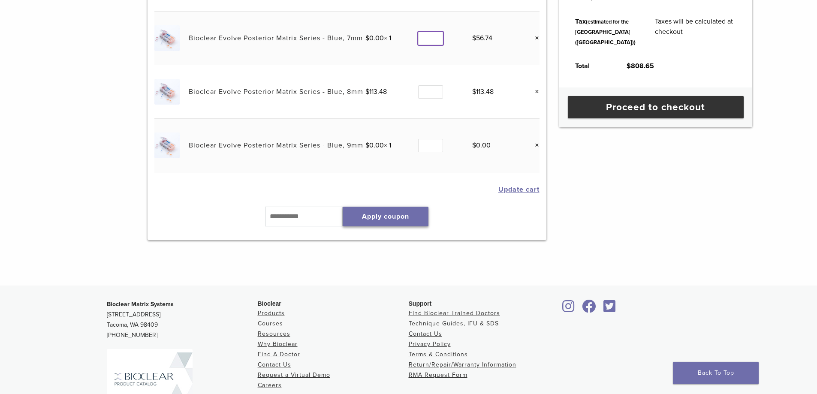 This screenshot has height=394, width=817. Describe the element at coordinates (715, 373) in the screenshot. I see `a: Back To Top` at that location.